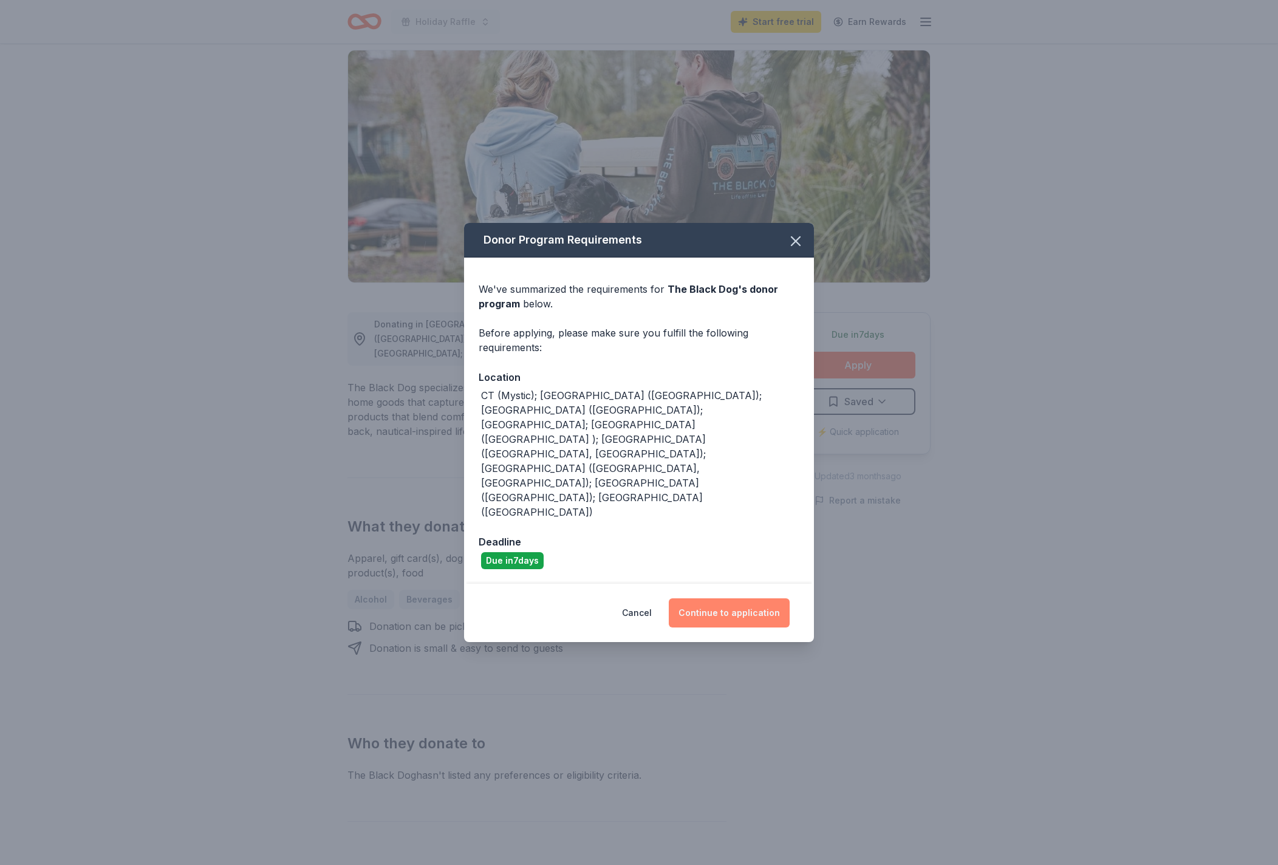 This screenshot has height=865, width=1278. What do you see at coordinates (639, 340) in the screenshot?
I see `div: Before applying, please make sure you fulfill the following requirements:` at bounding box center [639, 340].